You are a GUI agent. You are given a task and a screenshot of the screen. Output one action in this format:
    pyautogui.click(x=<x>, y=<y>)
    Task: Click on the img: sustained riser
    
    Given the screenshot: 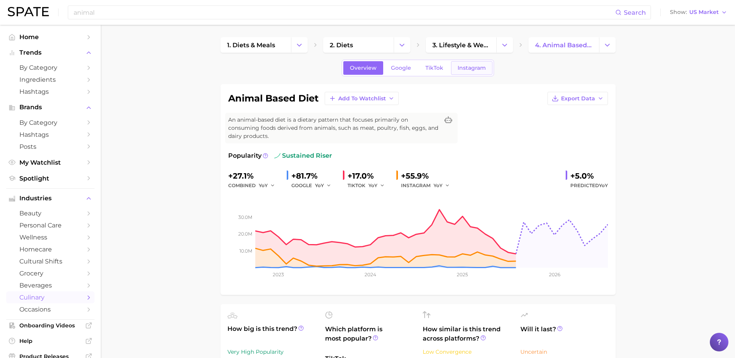 What is the action you would take?
    pyautogui.click(x=278, y=156)
    